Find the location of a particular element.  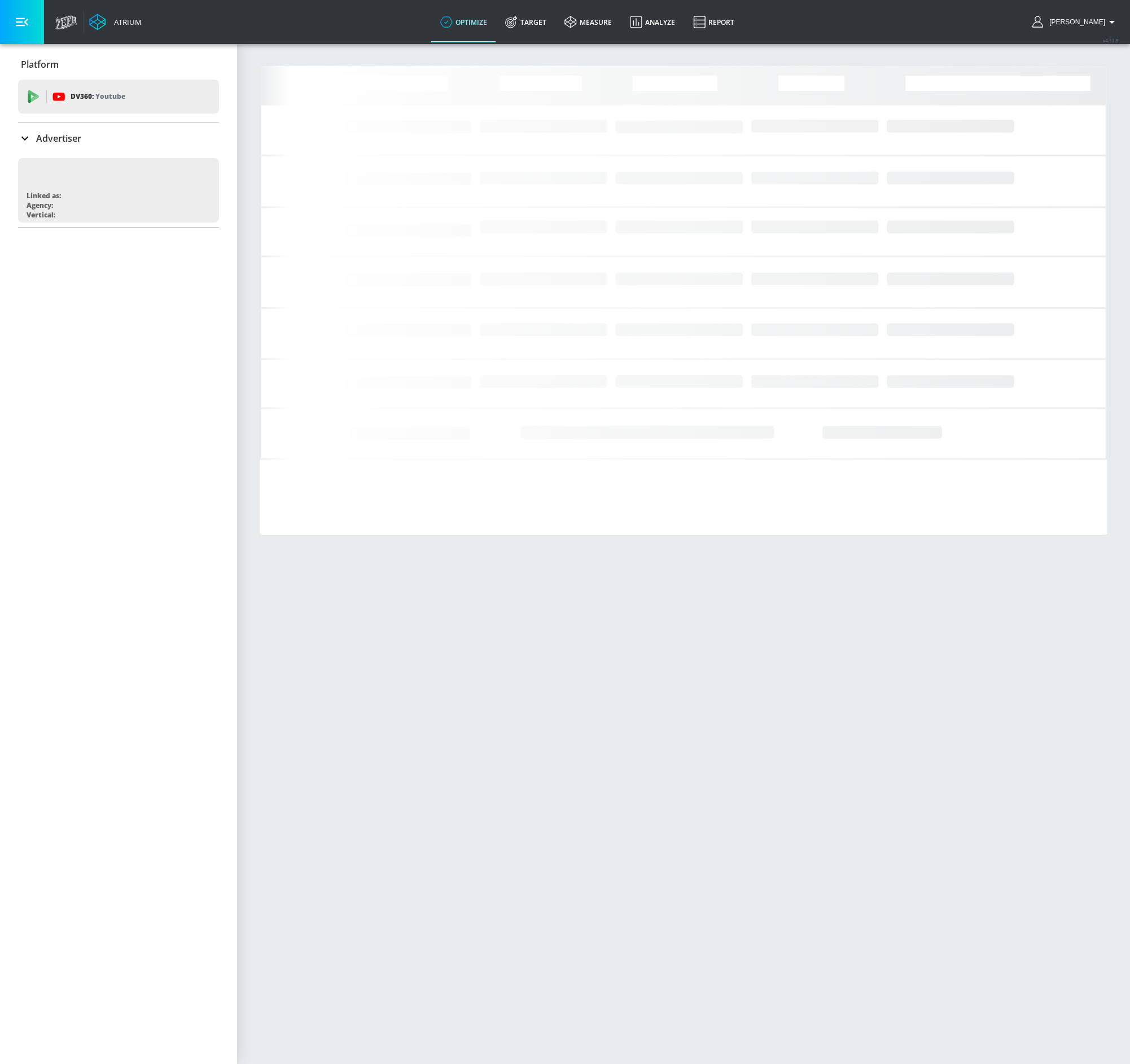

p: Platform is located at coordinates (39, 64).